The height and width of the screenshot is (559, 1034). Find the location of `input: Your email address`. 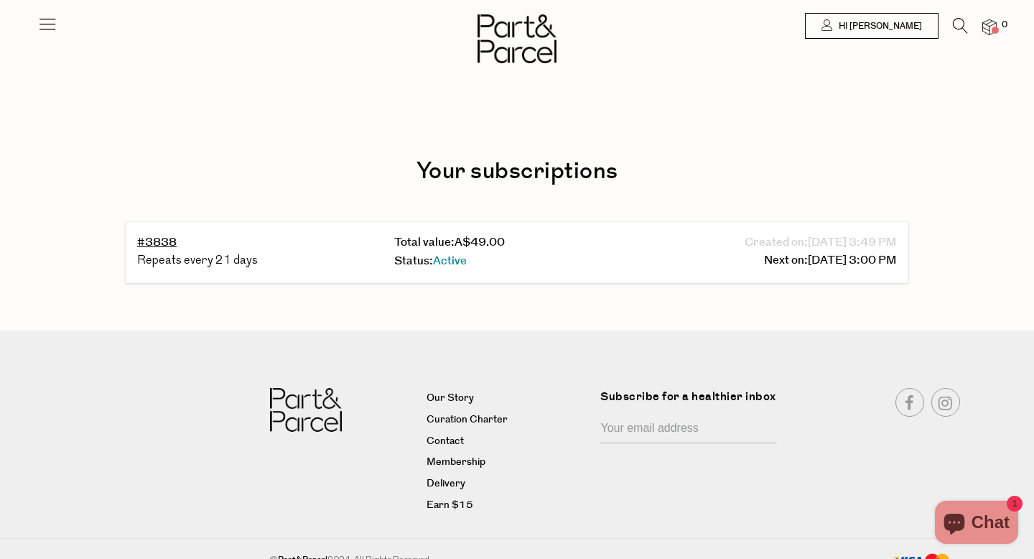

input: Your email address is located at coordinates (689, 430).